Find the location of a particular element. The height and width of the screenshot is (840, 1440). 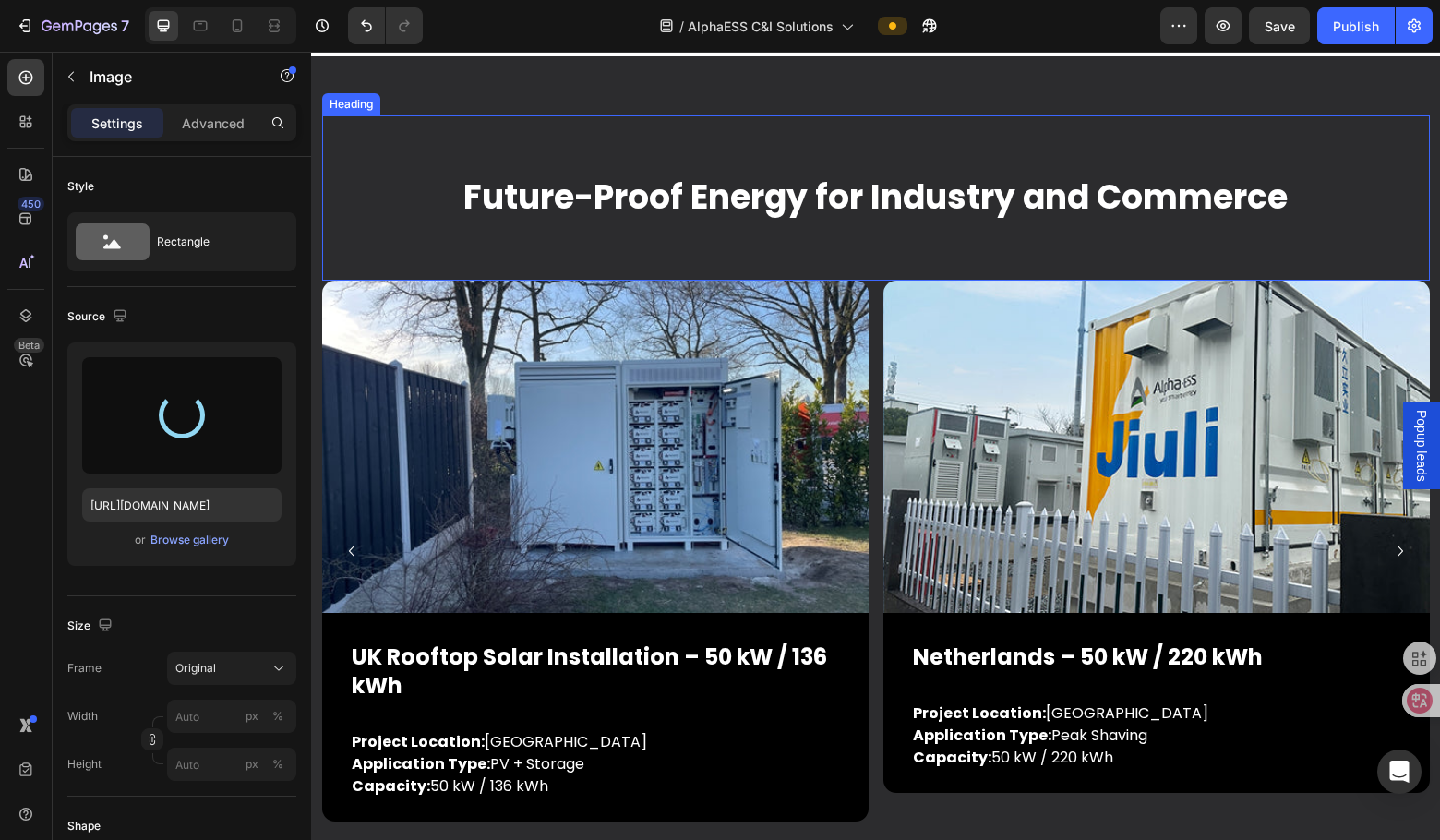

div: Rectangle is located at coordinates (213, 242).